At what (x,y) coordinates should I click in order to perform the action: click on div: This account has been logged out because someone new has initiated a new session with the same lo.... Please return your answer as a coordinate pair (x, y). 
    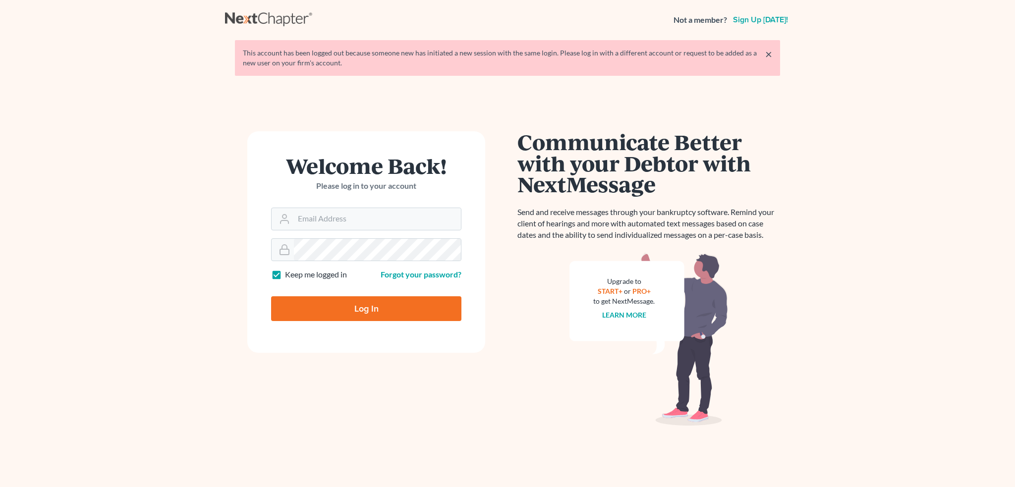
    Looking at the image, I should click on (508, 58).